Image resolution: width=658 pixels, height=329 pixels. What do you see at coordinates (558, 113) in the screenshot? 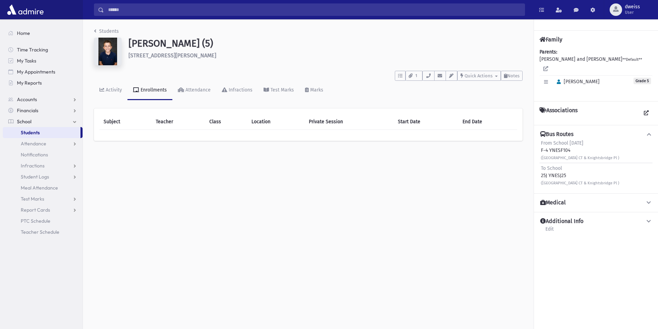
I see `h4: Associations` at bounding box center [558, 113].